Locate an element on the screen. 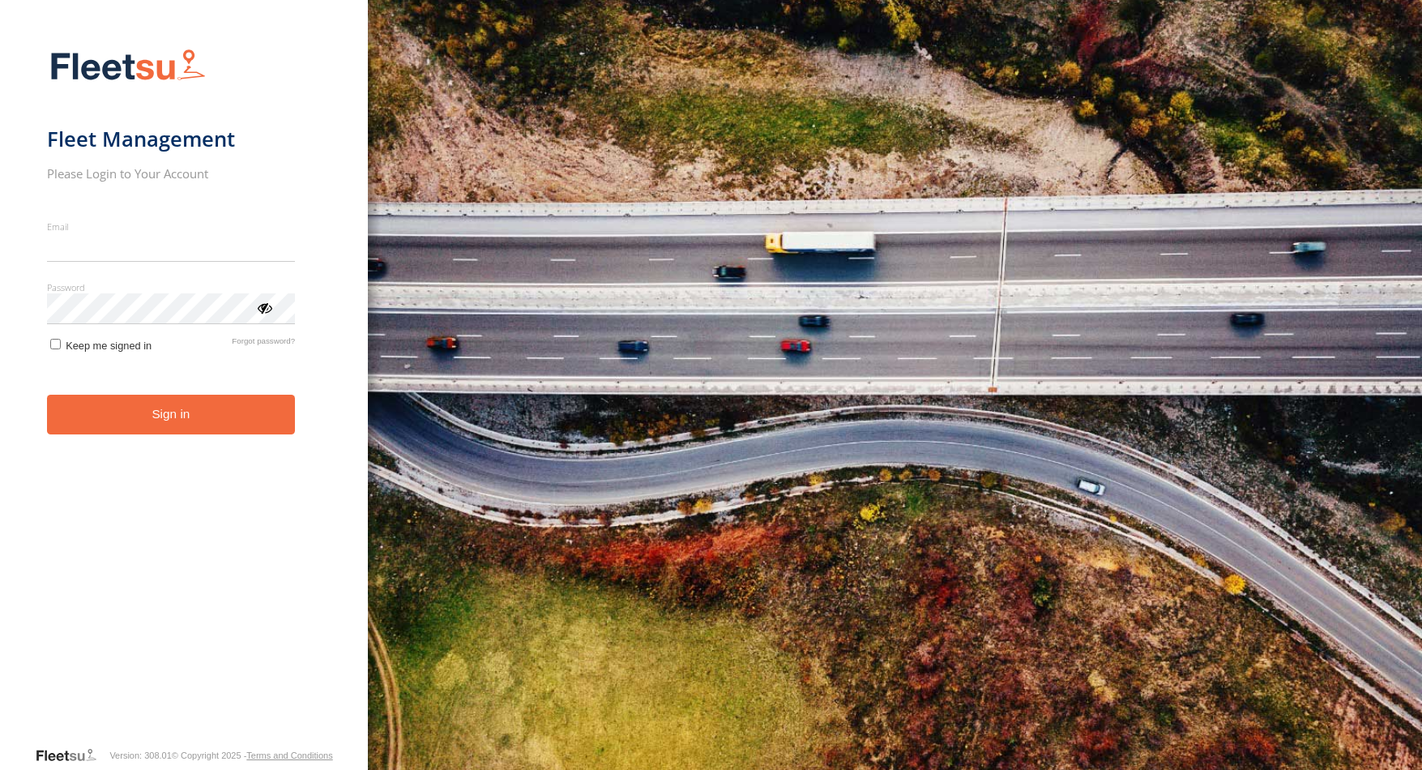  div: ViewPassword is located at coordinates (264, 307).